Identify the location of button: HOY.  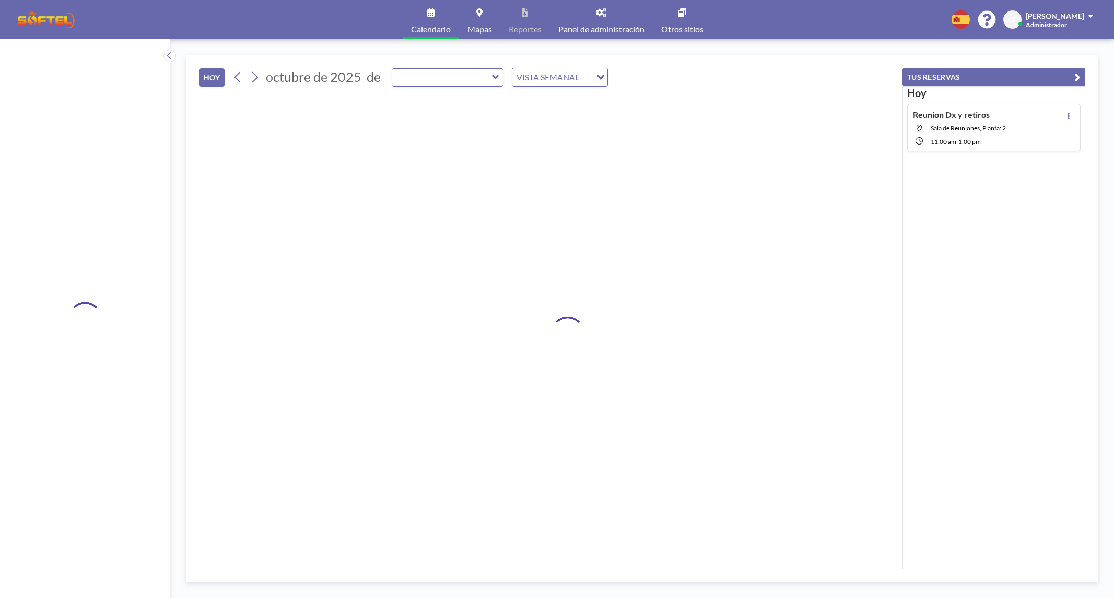
(211, 77).